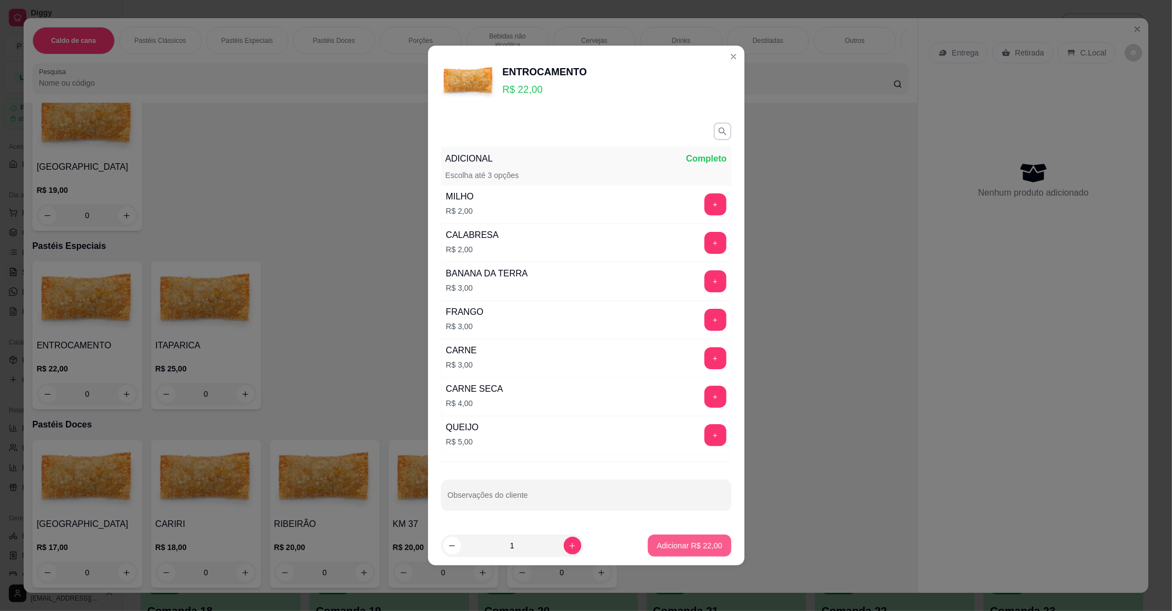 The width and height of the screenshot is (1172, 611). Describe the element at coordinates (473, 235) in the screenshot. I see `div: CALABRESA` at that location.